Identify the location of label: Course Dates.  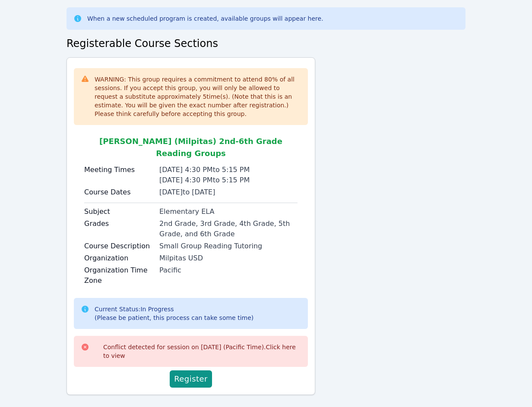
(119, 192).